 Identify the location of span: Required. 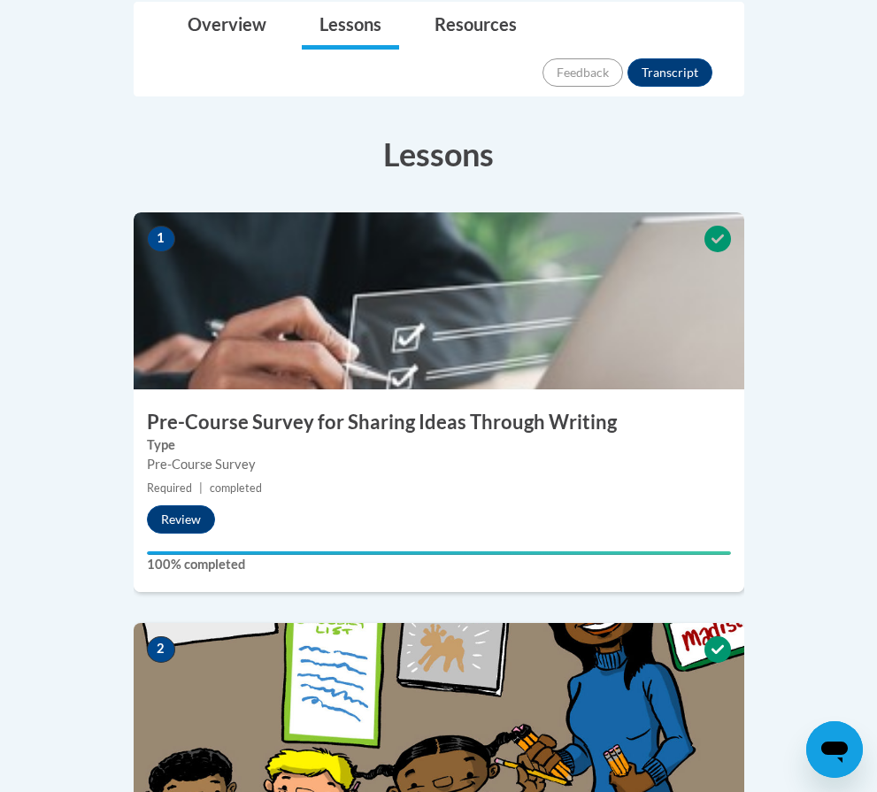
(169, 488).